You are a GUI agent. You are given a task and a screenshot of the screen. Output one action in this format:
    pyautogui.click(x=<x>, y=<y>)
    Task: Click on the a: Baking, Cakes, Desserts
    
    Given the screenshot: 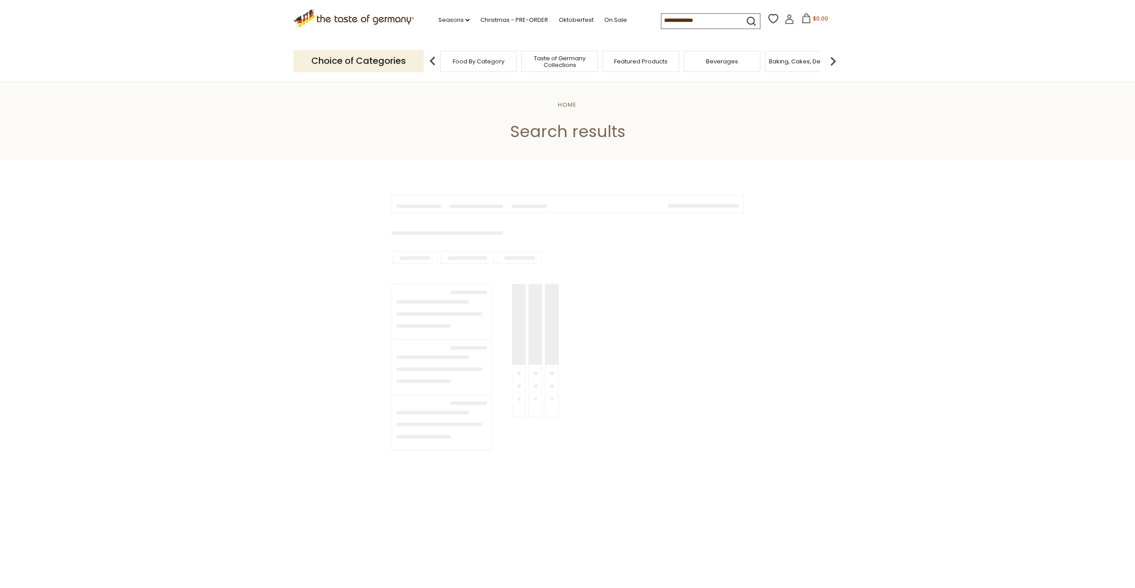 What is the action you would take?
    pyautogui.click(x=804, y=61)
    